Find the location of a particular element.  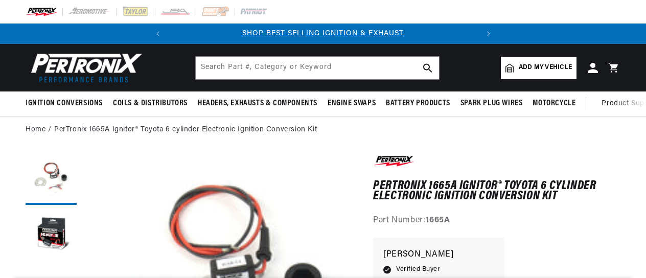

summary: Motorcycle is located at coordinates (554, 103).